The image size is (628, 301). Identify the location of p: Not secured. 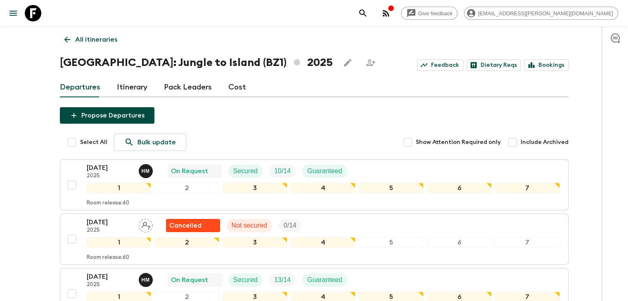
(249, 226).